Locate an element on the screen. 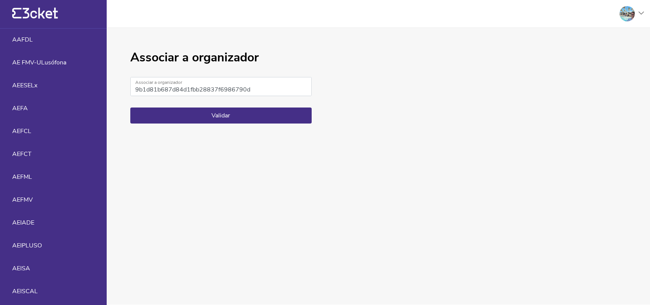 This screenshot has height=305, width=650. span: AEISA is located at coordinates (21, 268).